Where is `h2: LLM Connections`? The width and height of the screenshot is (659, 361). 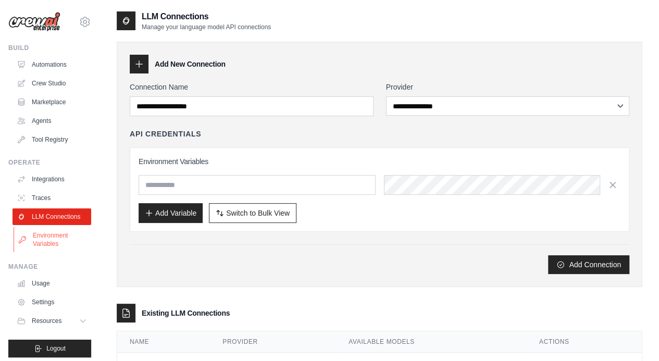
h2: LLM Connections is located at coordinates (206, 17).